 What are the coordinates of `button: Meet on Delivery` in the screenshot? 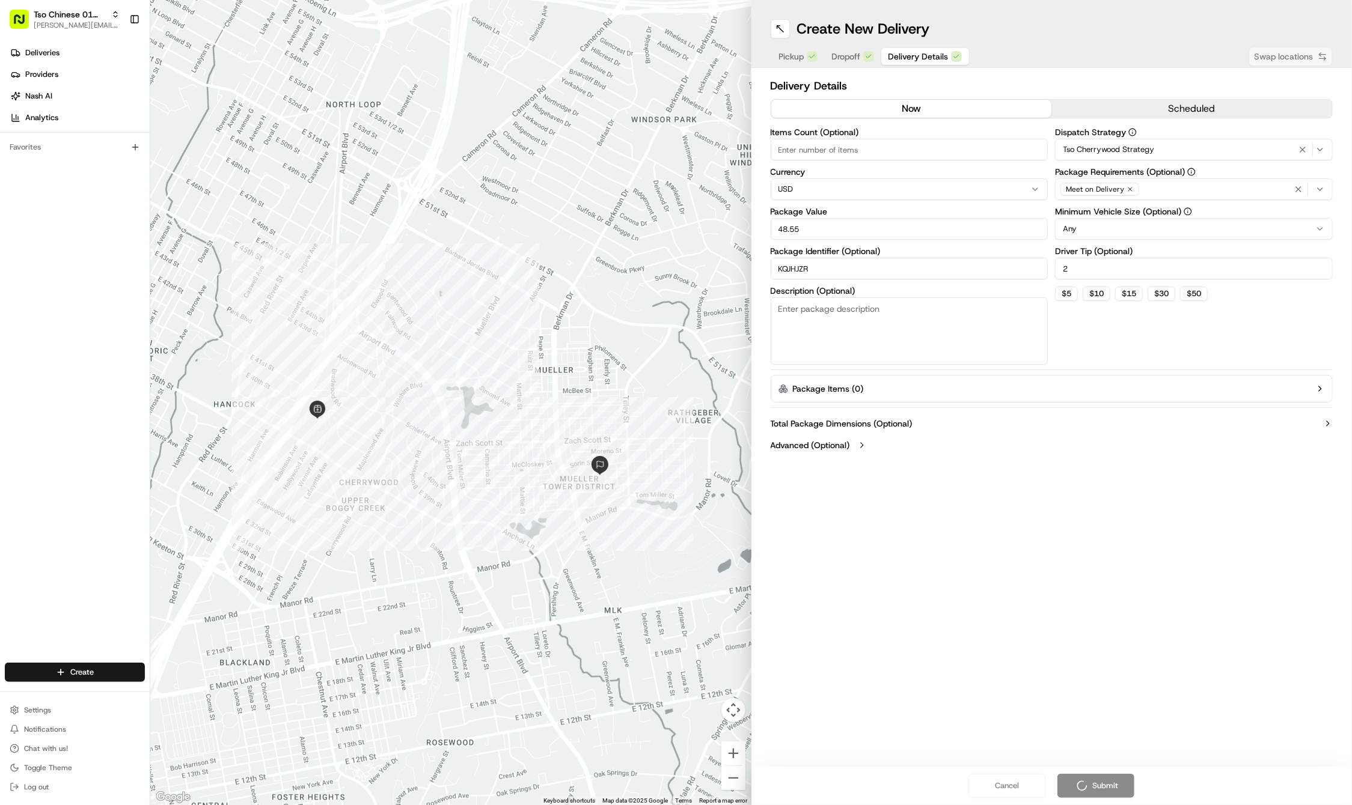 It's located at (1194, 189).